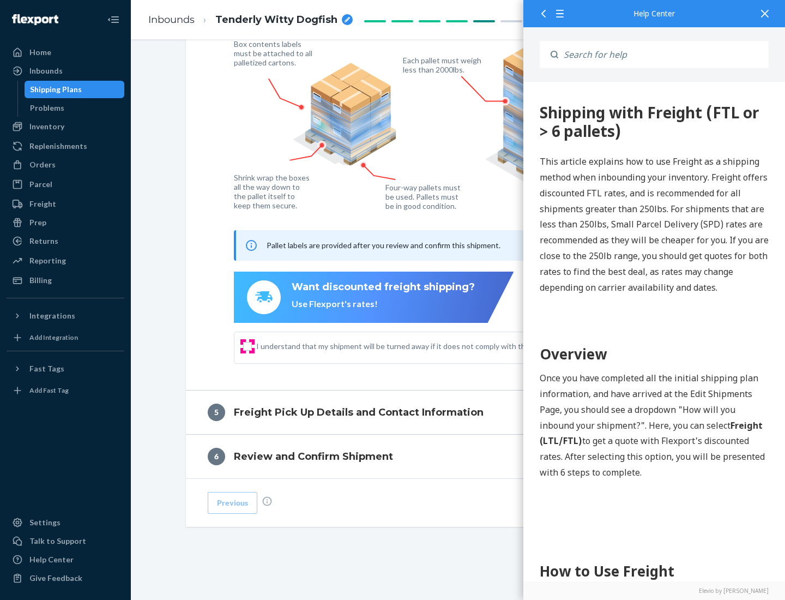 This screenshot has width=785, height=600. Describe the element at coordinates (274, 53) in the screenshot. I see `figcaption: Box contents labels must be attached to all palletized cartons.` at that location.